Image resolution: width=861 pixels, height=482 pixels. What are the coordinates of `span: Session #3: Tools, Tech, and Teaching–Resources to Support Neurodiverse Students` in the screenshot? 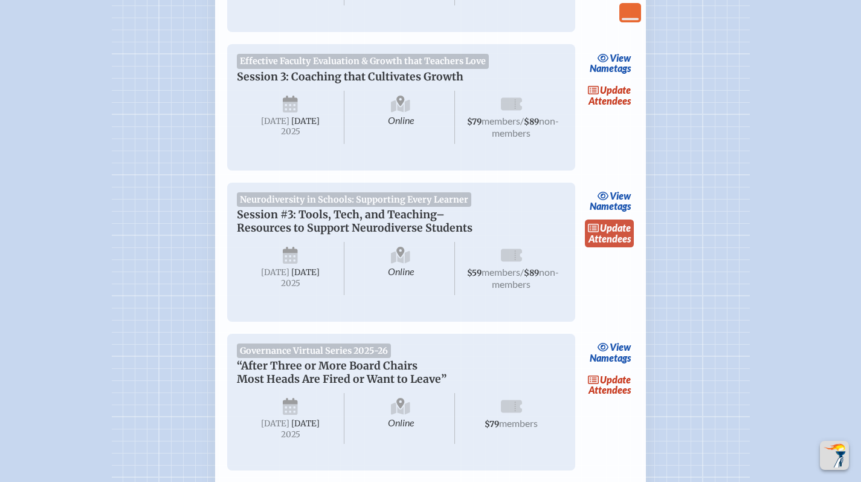 It's located at (355, 221).